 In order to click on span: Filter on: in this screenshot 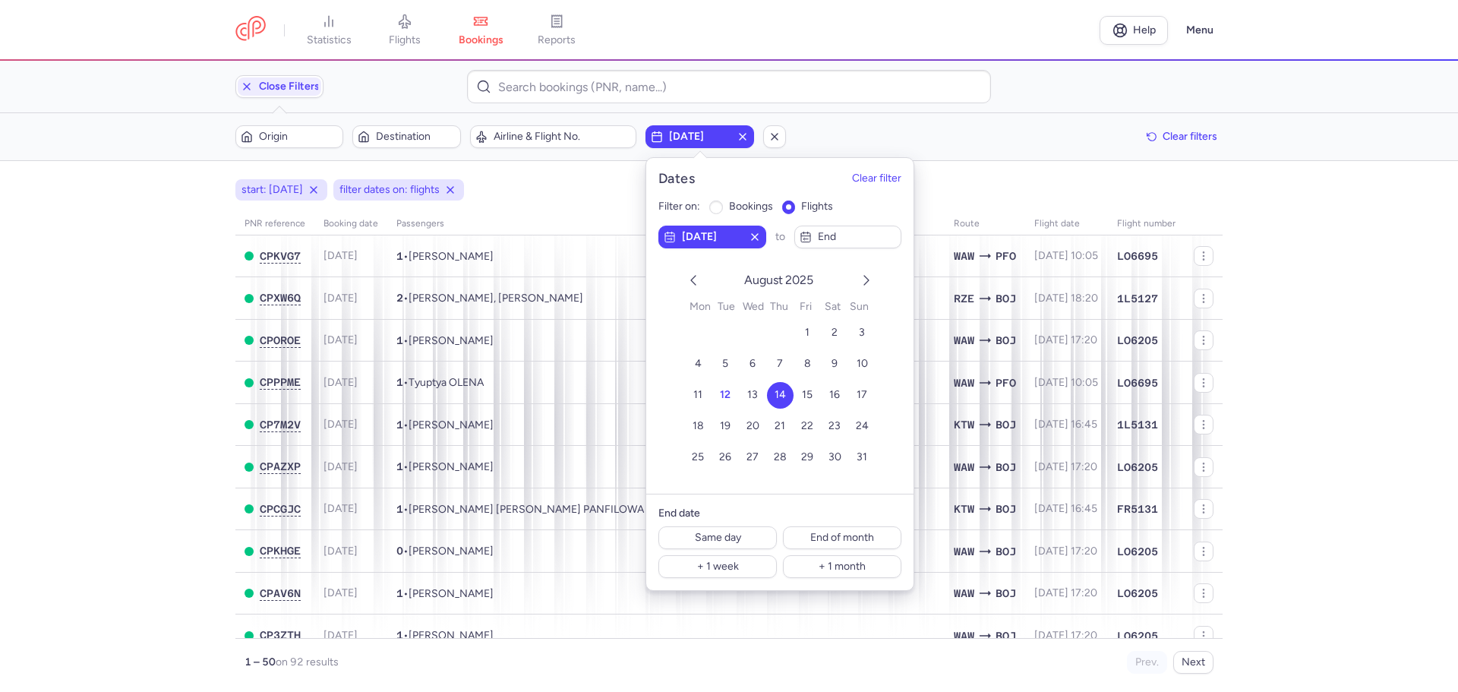, I will do `click(679, 207)`.